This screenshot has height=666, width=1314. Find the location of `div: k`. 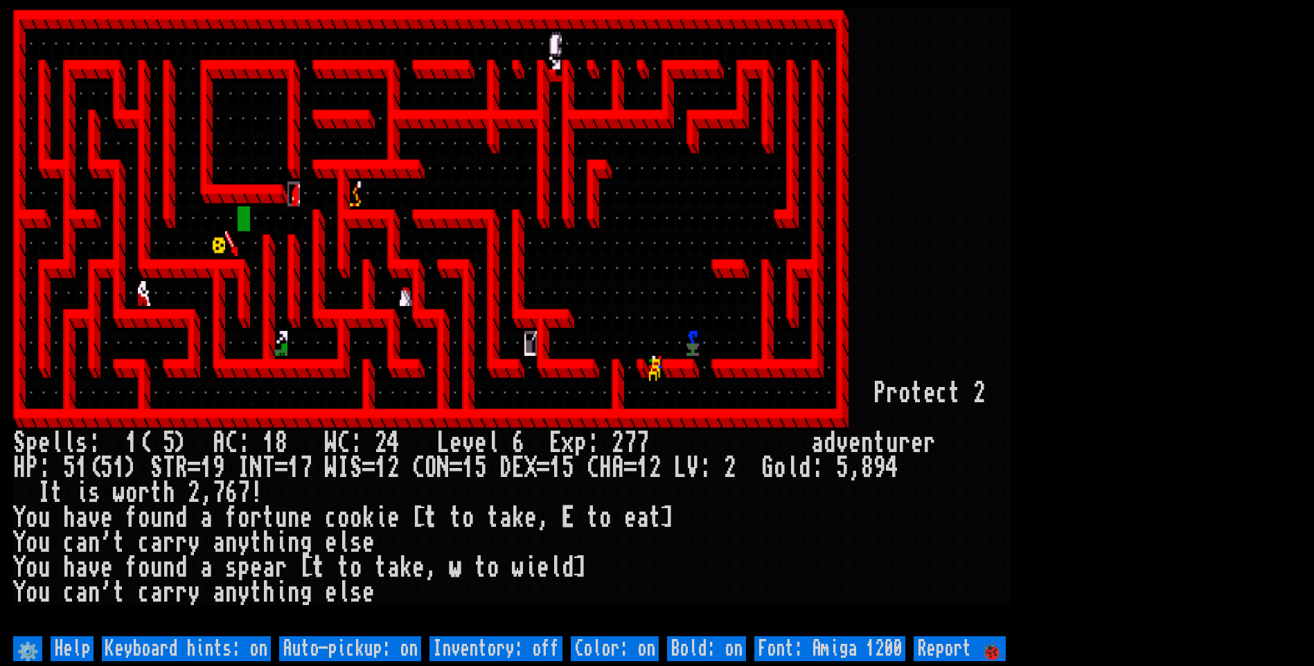

div: k is located at coordinates (518, 518).